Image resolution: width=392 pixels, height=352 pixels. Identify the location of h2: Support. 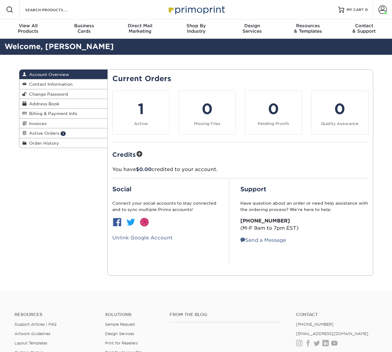
(304, 189).